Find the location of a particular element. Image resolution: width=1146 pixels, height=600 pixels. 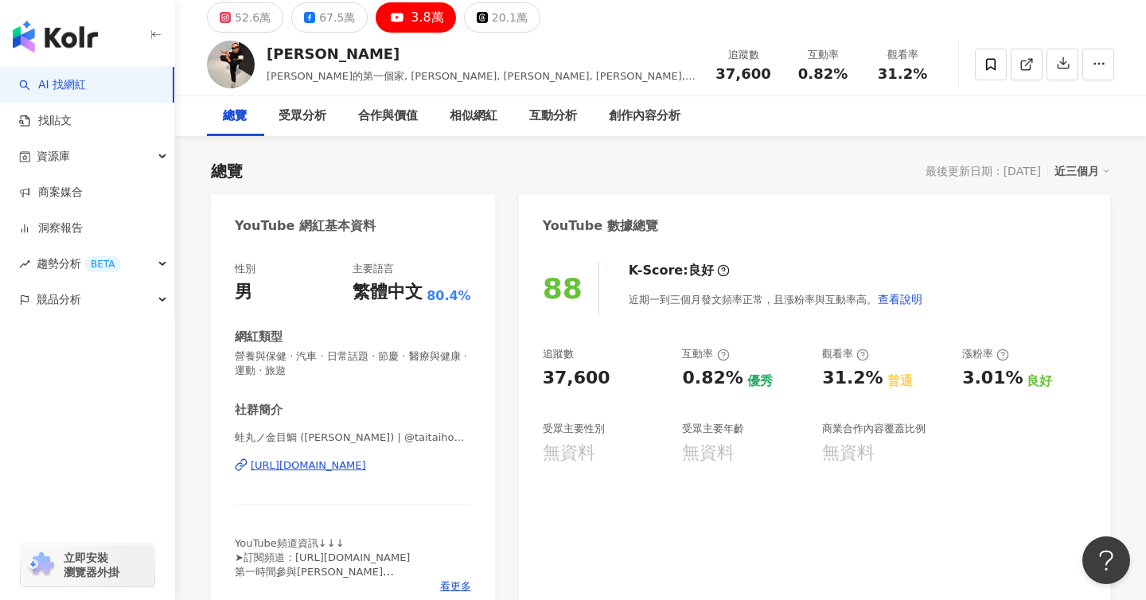

div: BETA is located at coordinates (103, 264).